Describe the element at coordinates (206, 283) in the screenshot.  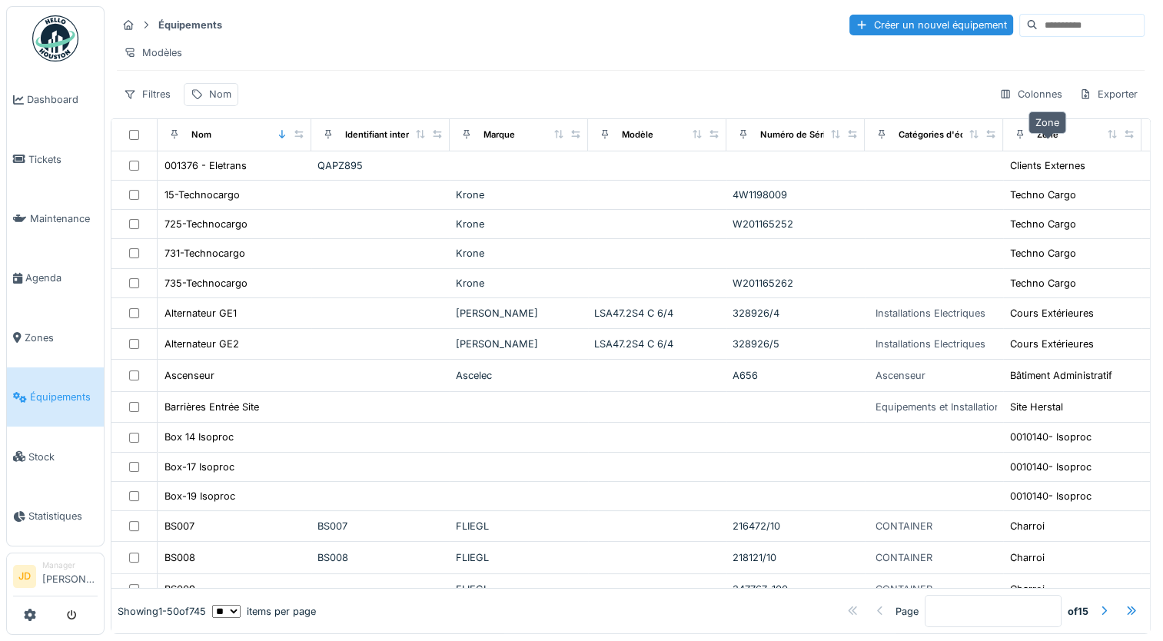
I see `div: 735-Technocargo` at that location.